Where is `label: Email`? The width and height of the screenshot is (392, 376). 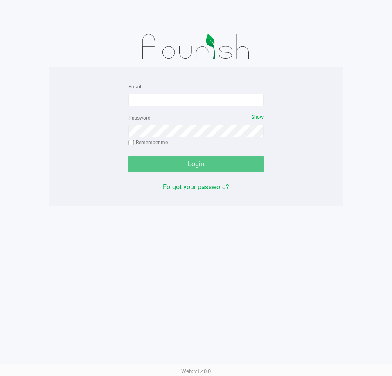 label: Email is located at coordinates (135, 87).